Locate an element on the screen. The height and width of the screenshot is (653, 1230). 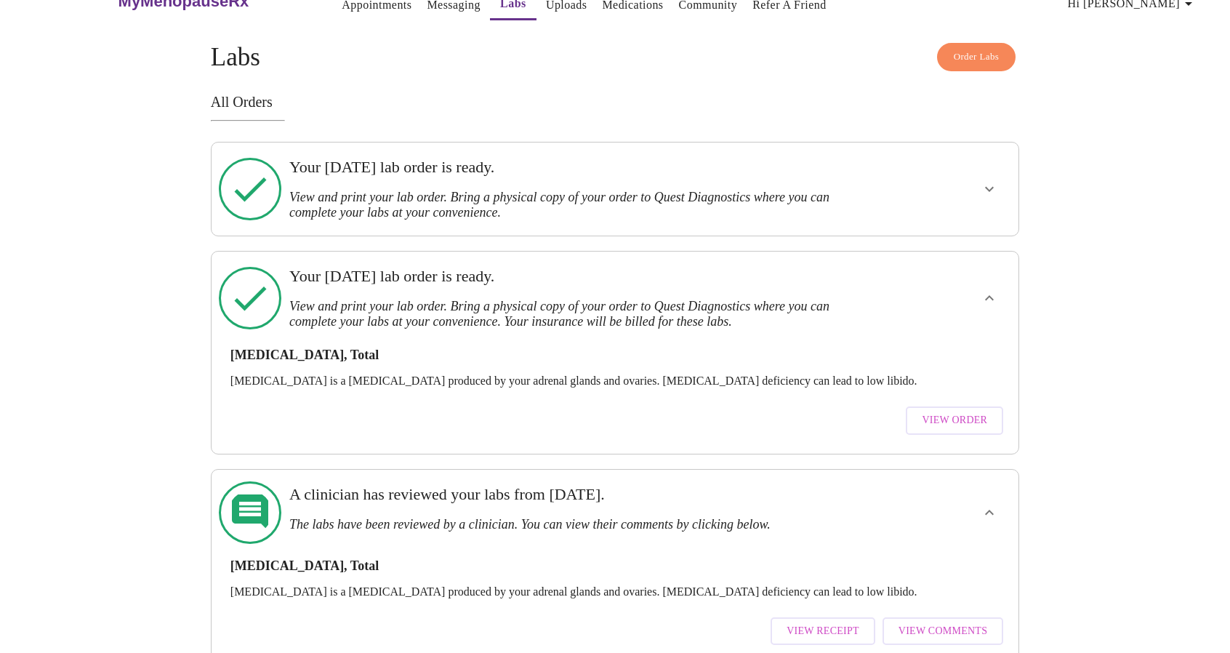
button: Order Labs is located at coordinates (976, 57).